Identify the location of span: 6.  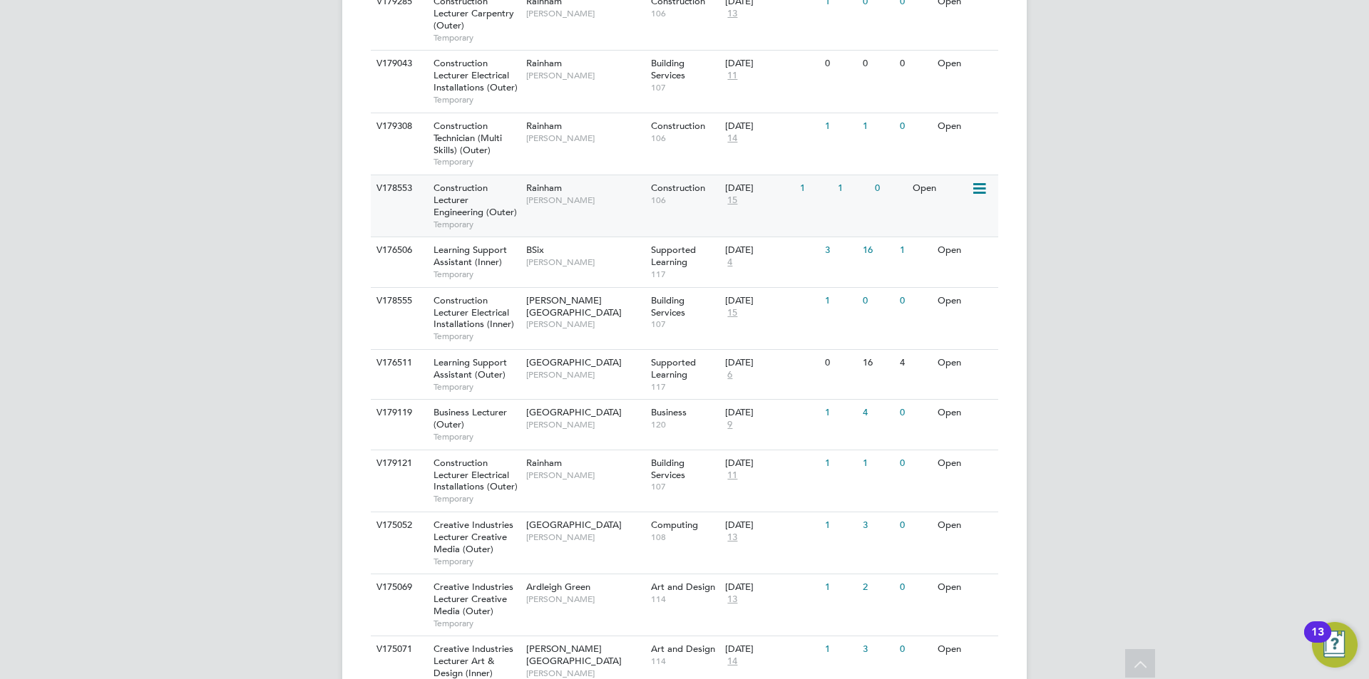
(729, 375).